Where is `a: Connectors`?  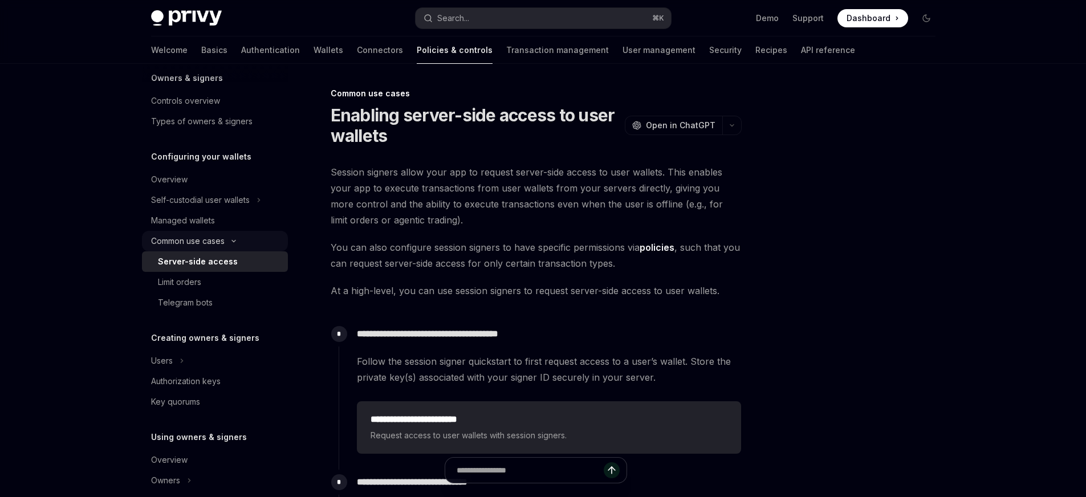 a: Connectors is located at coordinates (380, 50).